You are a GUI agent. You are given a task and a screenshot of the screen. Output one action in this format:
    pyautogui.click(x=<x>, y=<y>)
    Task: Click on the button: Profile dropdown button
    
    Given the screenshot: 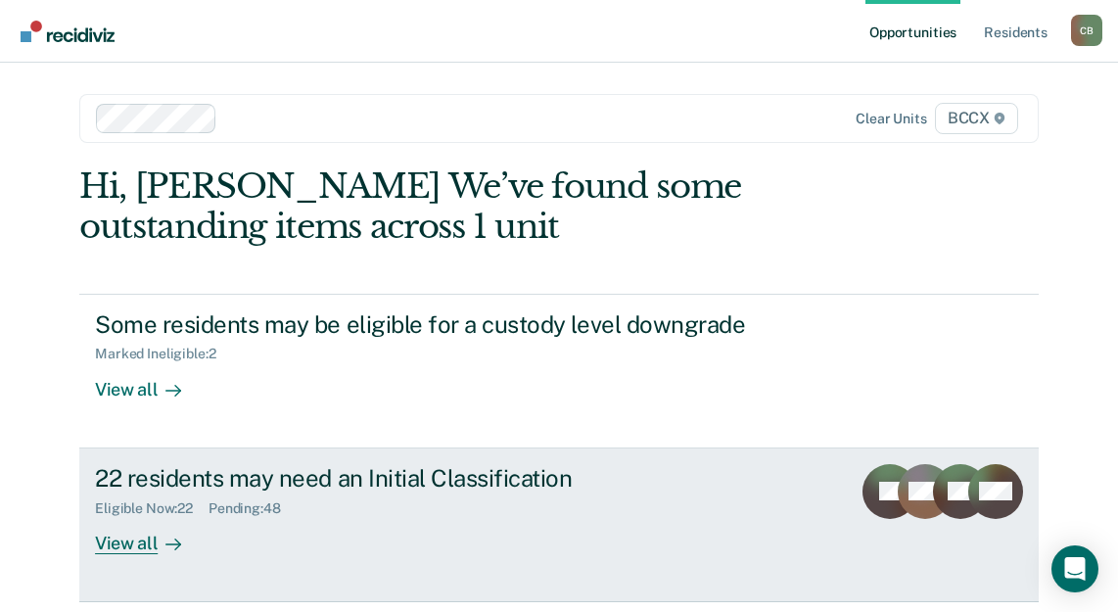 What is the action you would take?
    pyautogui.click(x=1087, y=30)
    